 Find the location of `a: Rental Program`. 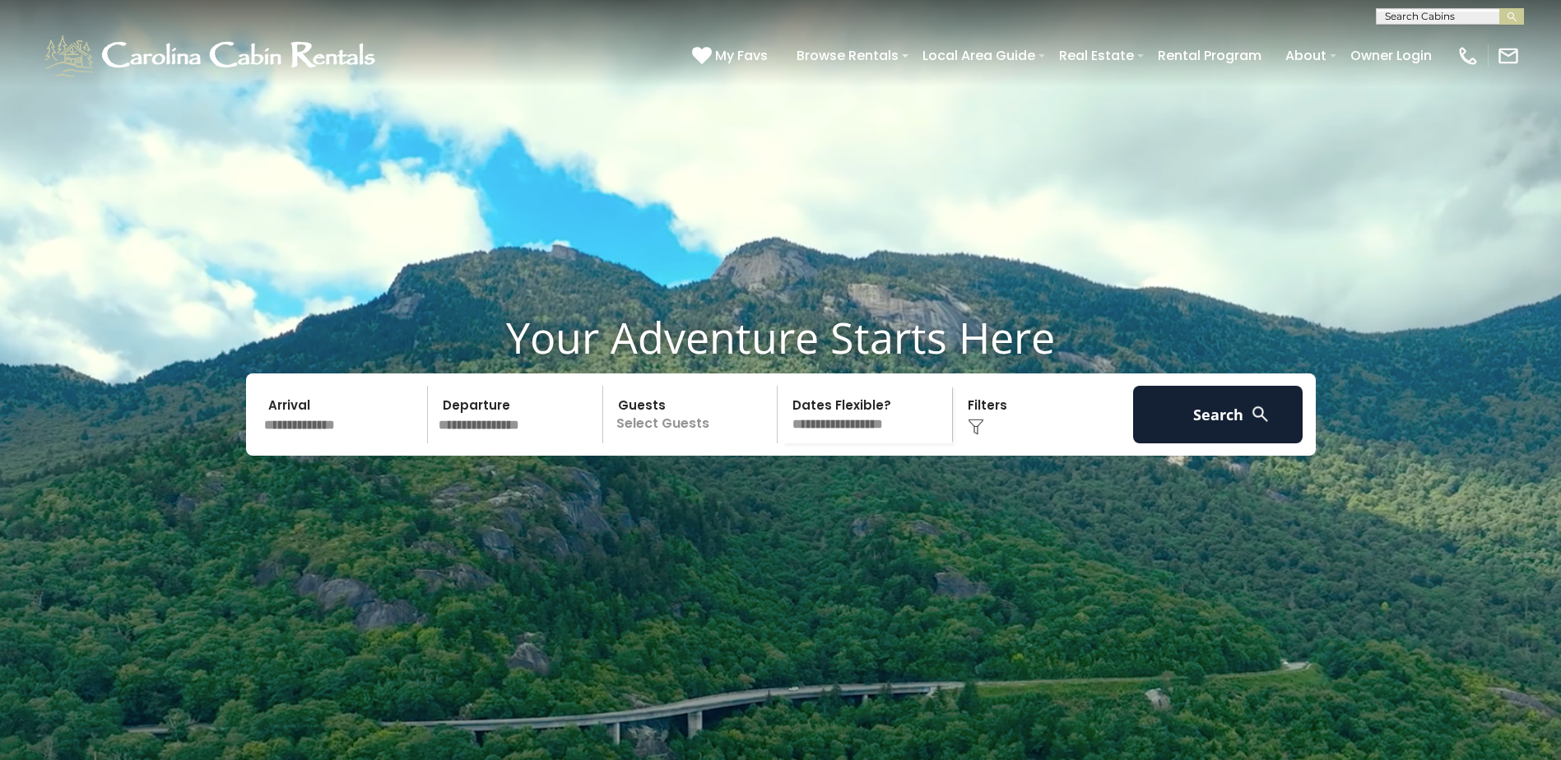

a: Rental Program is located at coordinates (1209, 55).